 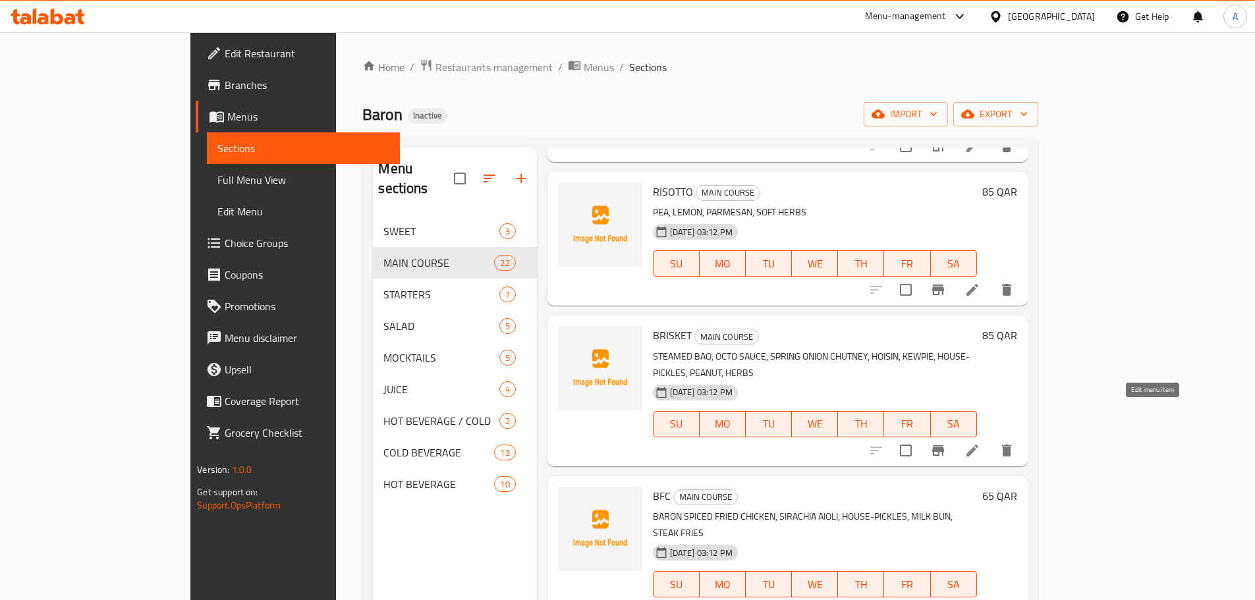 What do you see at coordinates (455, 231) in the screenshot?
I see `div: SWEET3` at bounding box center [455, 231].